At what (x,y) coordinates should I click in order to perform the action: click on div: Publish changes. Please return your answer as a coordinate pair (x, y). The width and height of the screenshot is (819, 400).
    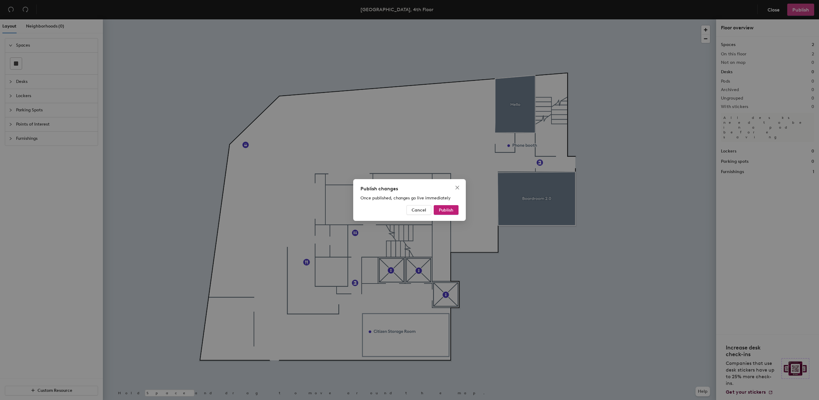
    Looking at the image, I should click on (409, 189).